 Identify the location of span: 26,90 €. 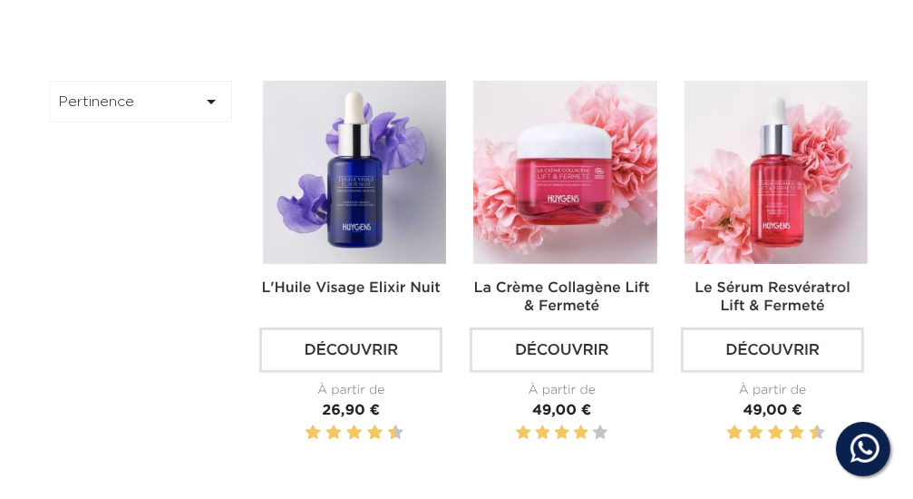
(351, 411).